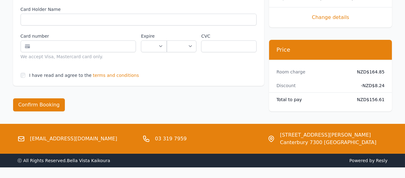 The image size is (405, 178). Describe the element at coordinates (368, 100) in the screenshot. I see `dd: NZD$156.61` at that location.